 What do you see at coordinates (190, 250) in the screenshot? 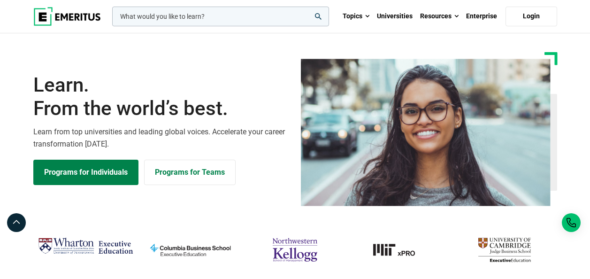
I see `img: columbia-business-school` at bounding box center [190, 250].